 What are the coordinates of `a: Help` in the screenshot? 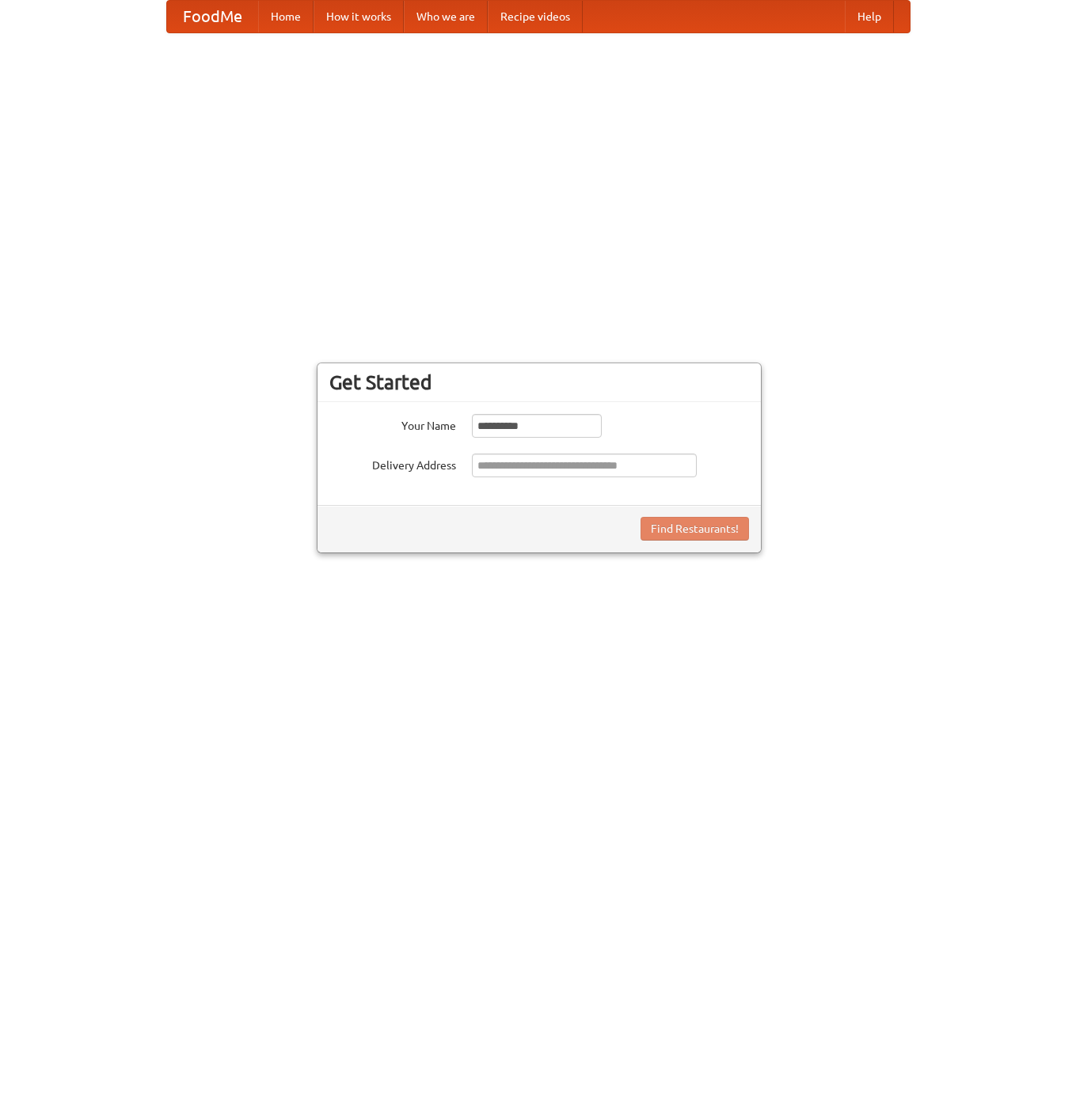 It's located at (869, 16).